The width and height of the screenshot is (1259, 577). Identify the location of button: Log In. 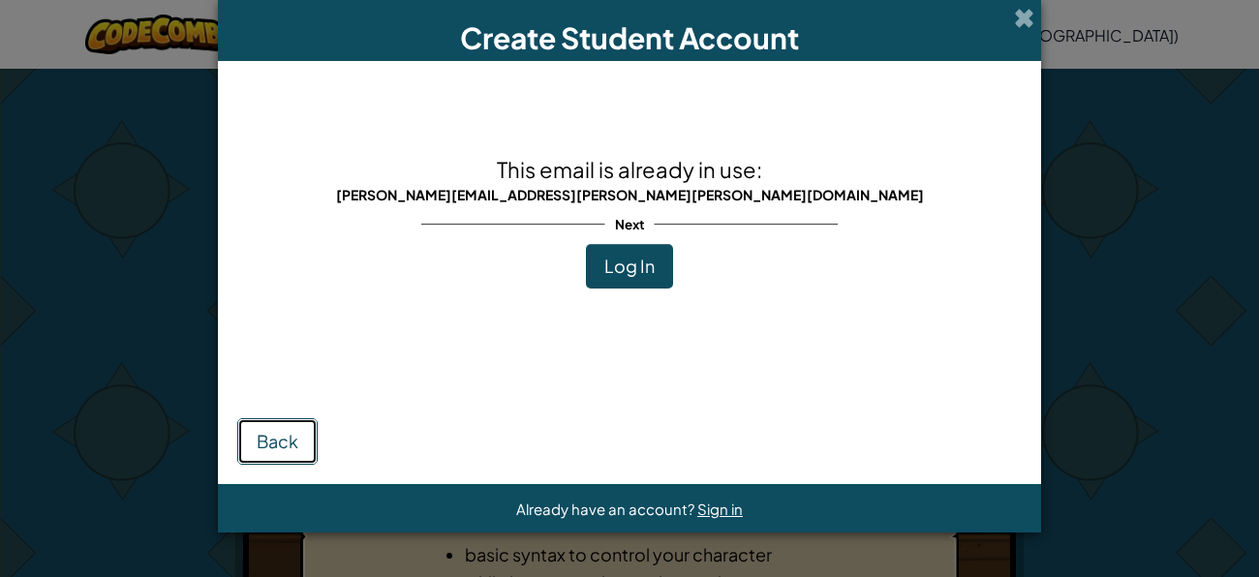
(630, 266).